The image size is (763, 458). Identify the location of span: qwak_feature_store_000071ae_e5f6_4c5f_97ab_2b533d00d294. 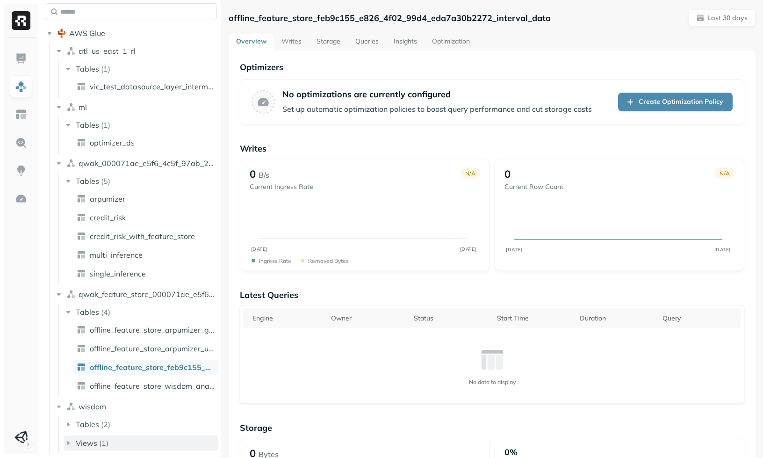
(148, 294).